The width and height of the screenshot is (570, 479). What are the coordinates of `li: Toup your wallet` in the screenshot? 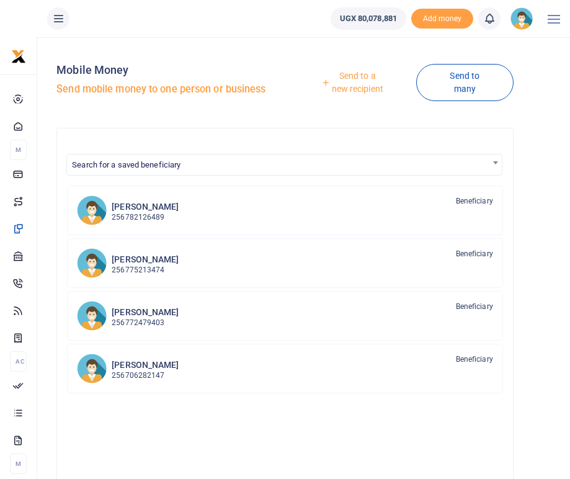 It's located at (442, 19).